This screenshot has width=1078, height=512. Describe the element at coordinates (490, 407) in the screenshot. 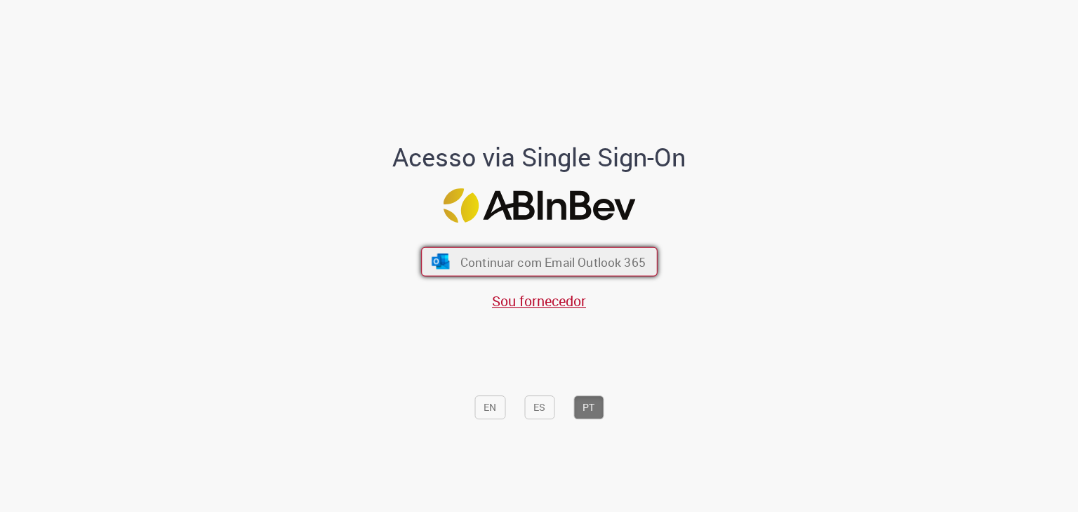

I see `button: EN` at that location.